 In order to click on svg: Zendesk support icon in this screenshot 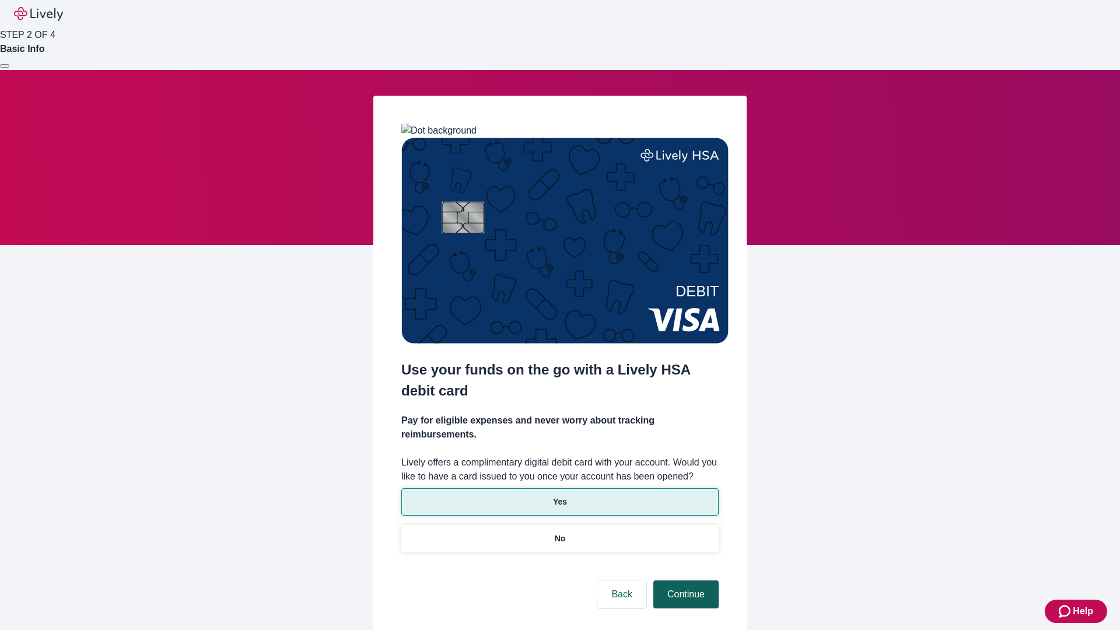, I will do `click(1066, 612)`.